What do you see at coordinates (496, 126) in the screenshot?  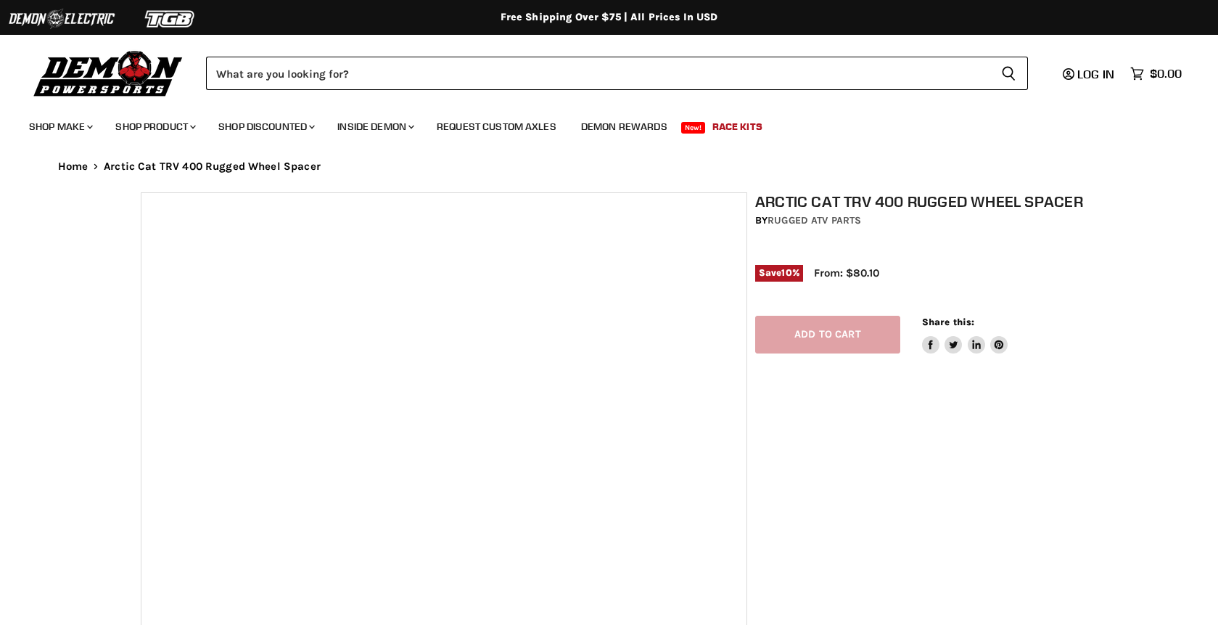 I see `a: Request Custom Axles` at bounding box center [496, 126].